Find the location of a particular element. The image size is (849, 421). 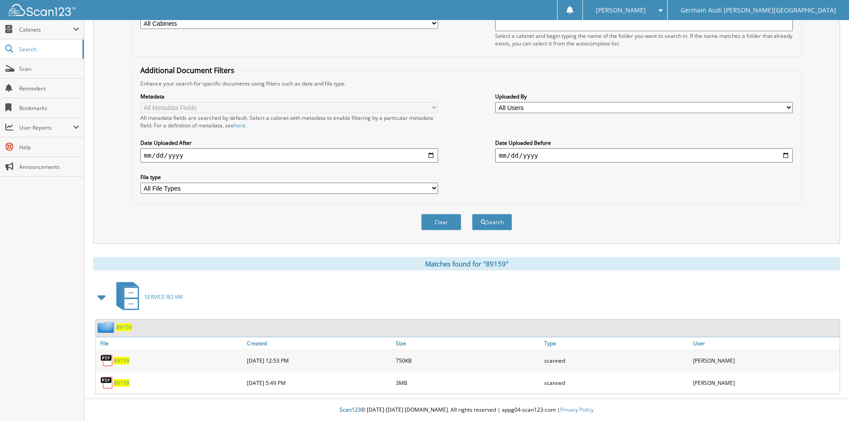

div: Matches found for "89159" is located at coordinates (466, 264).